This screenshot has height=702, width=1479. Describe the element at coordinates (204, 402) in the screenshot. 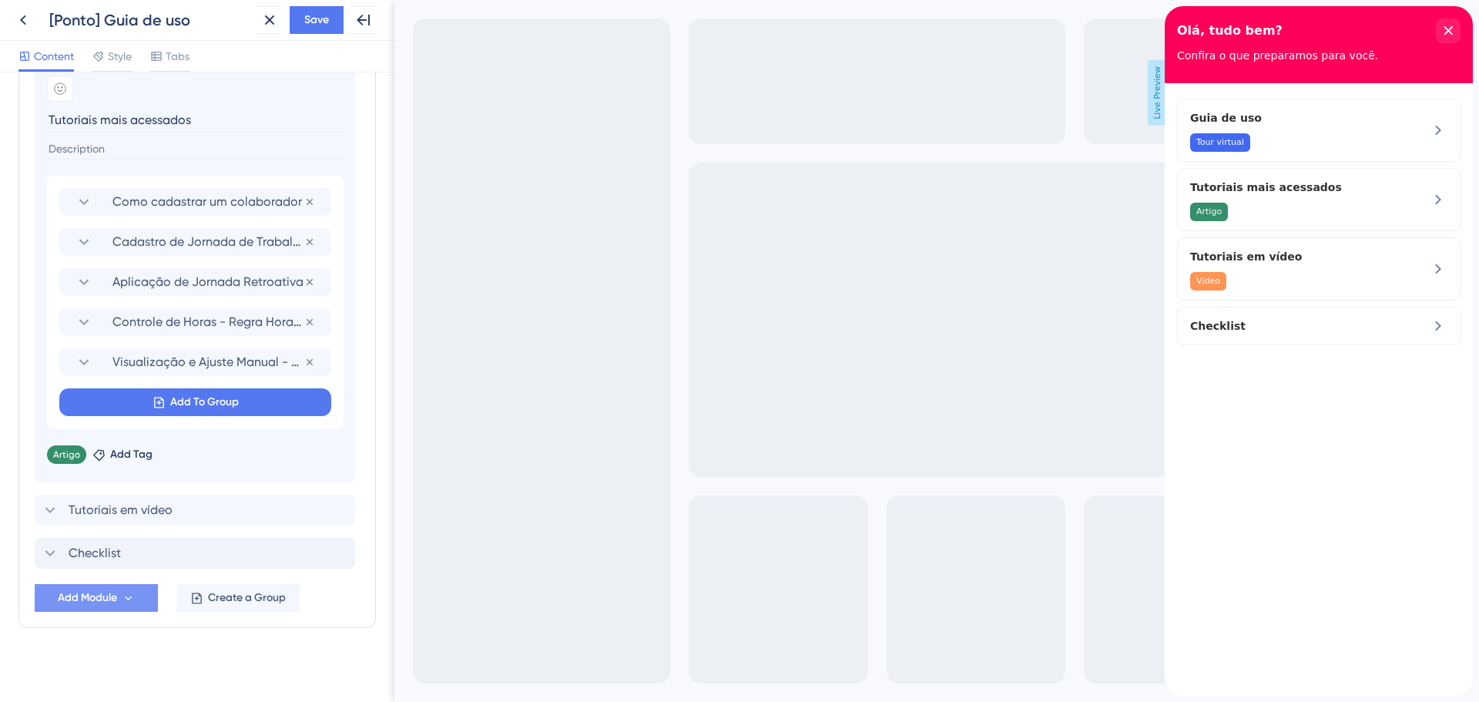

I see `span: Add To Group` at that location.